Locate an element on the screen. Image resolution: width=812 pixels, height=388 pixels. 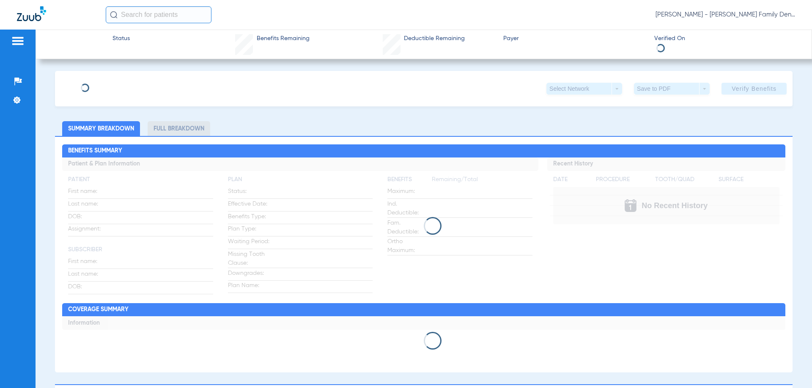
img: hamburger-icon is located at coordinates (18, 41).